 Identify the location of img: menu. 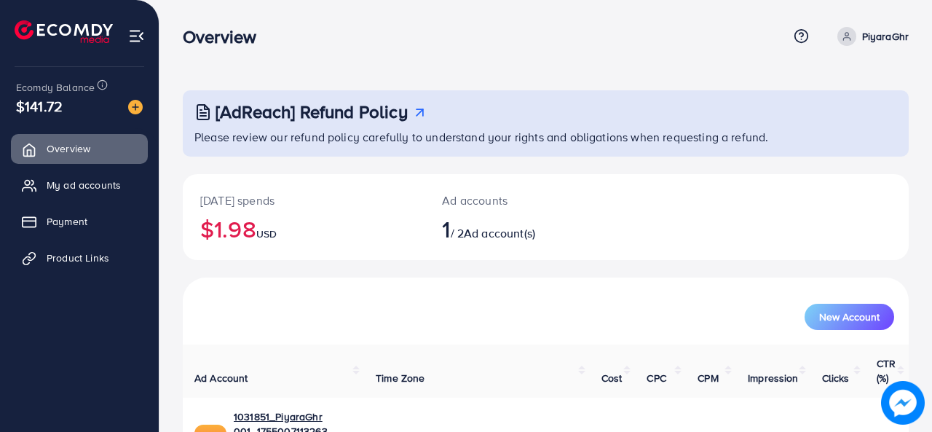
(136, 36).